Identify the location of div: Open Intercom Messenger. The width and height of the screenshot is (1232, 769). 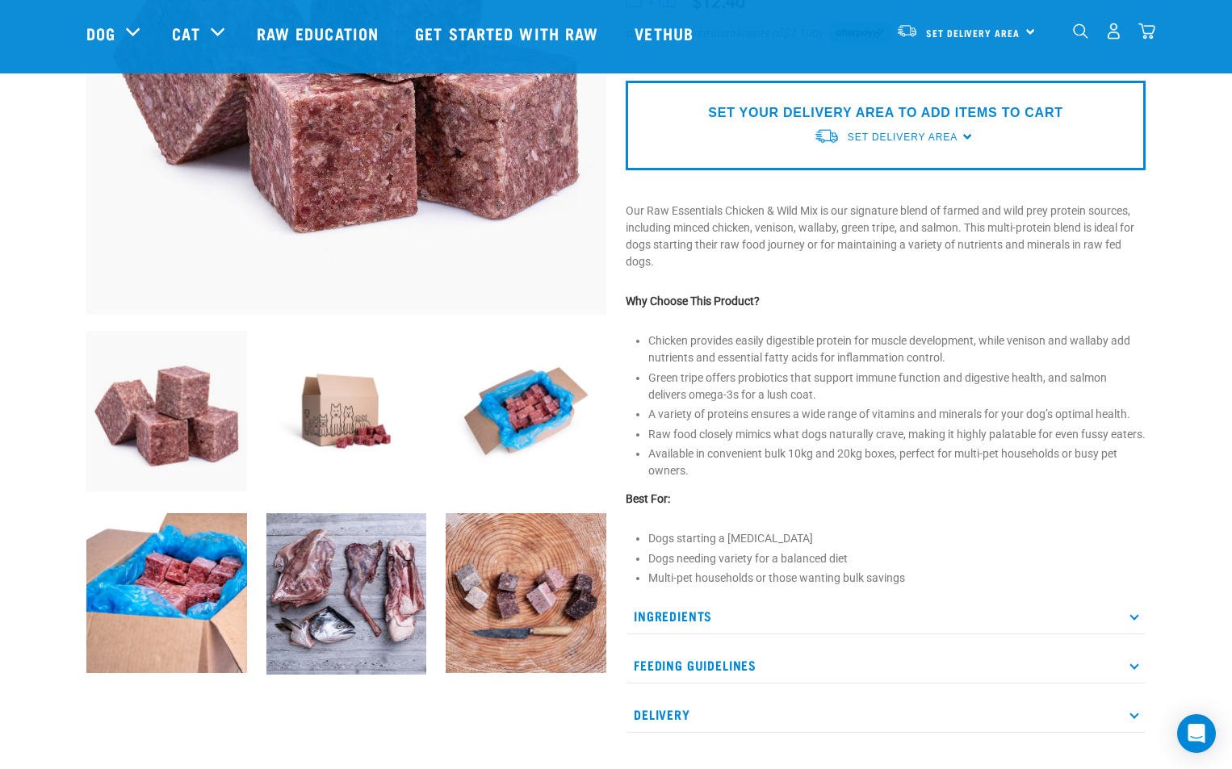
(1197, 734).